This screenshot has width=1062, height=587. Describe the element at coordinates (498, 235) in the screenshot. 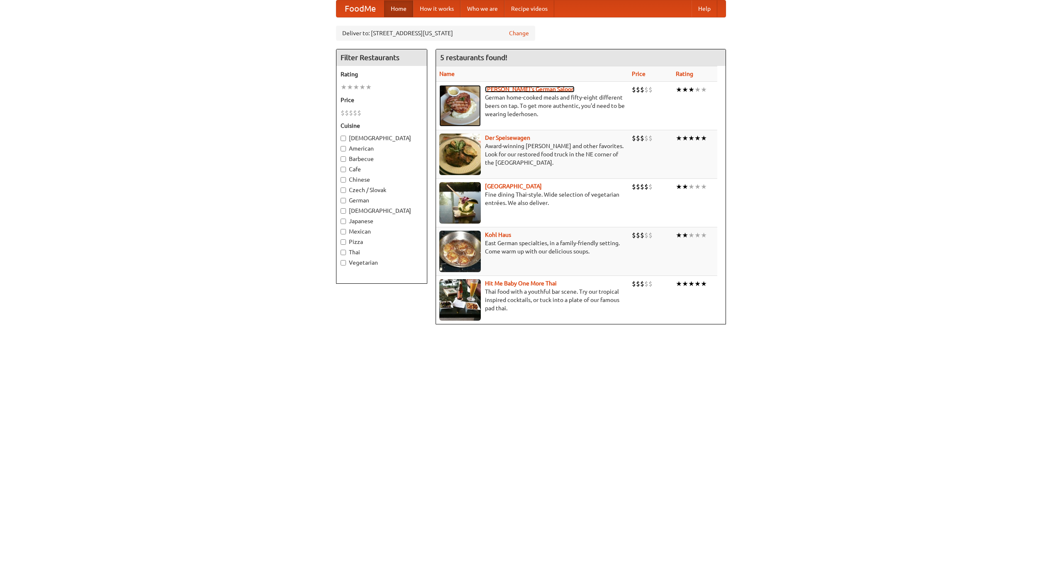

I see `b: Kohl Haus` at that location.